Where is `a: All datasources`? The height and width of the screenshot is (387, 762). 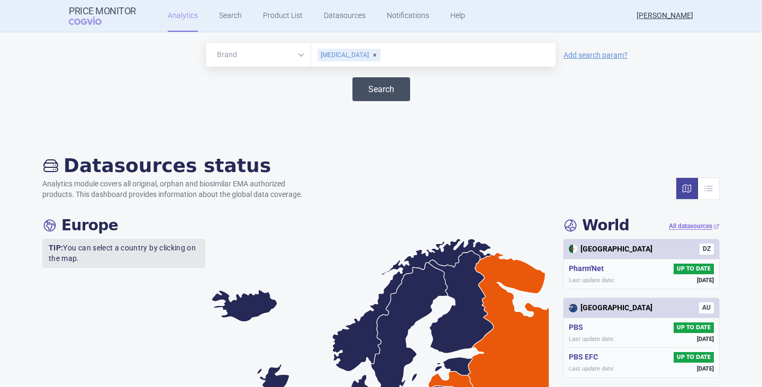 a: All datasources is located at coordinates (694, 226).